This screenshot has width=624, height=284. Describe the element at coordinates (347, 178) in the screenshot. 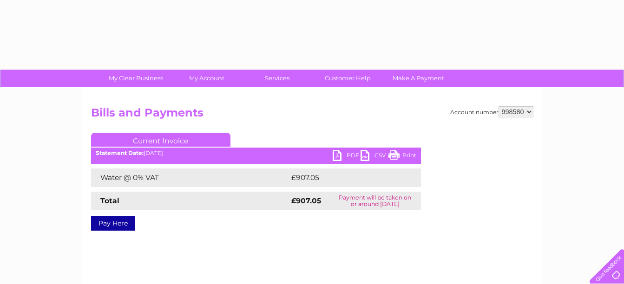

I see `td: £907.05` at that location.